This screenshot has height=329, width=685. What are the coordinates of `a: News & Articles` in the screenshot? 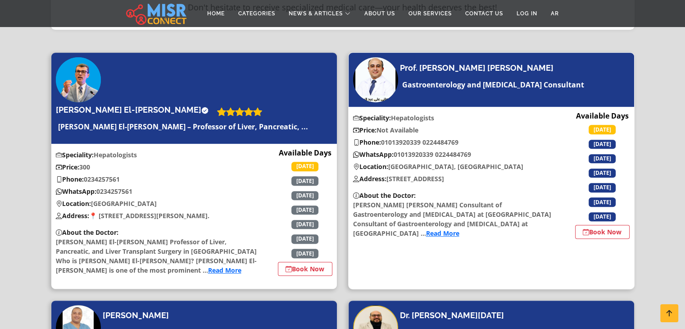 It's located at (320, 14).